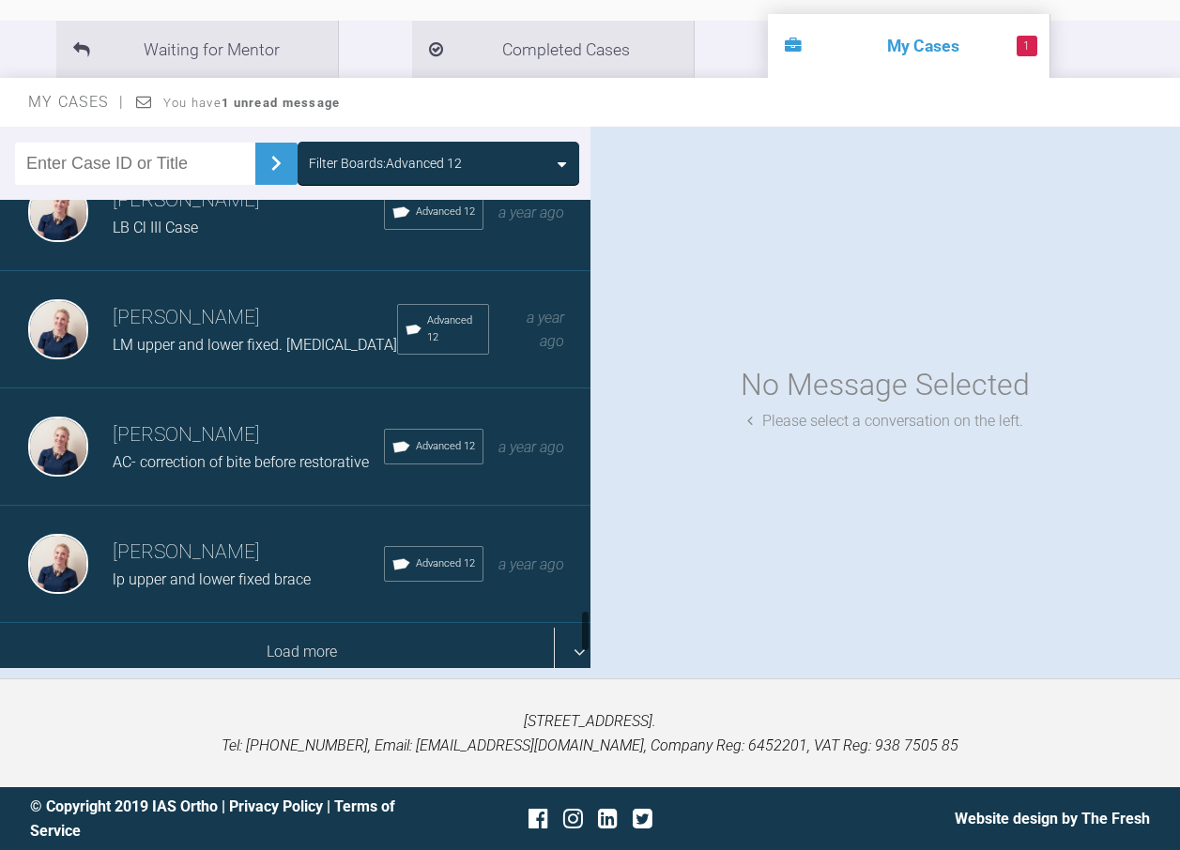 This screenshot has height=850, width=1180. What do you see at coordinates (885, 385) in the screenshot?
I see `div: No Message Selected` at bounding box center [885, 385].